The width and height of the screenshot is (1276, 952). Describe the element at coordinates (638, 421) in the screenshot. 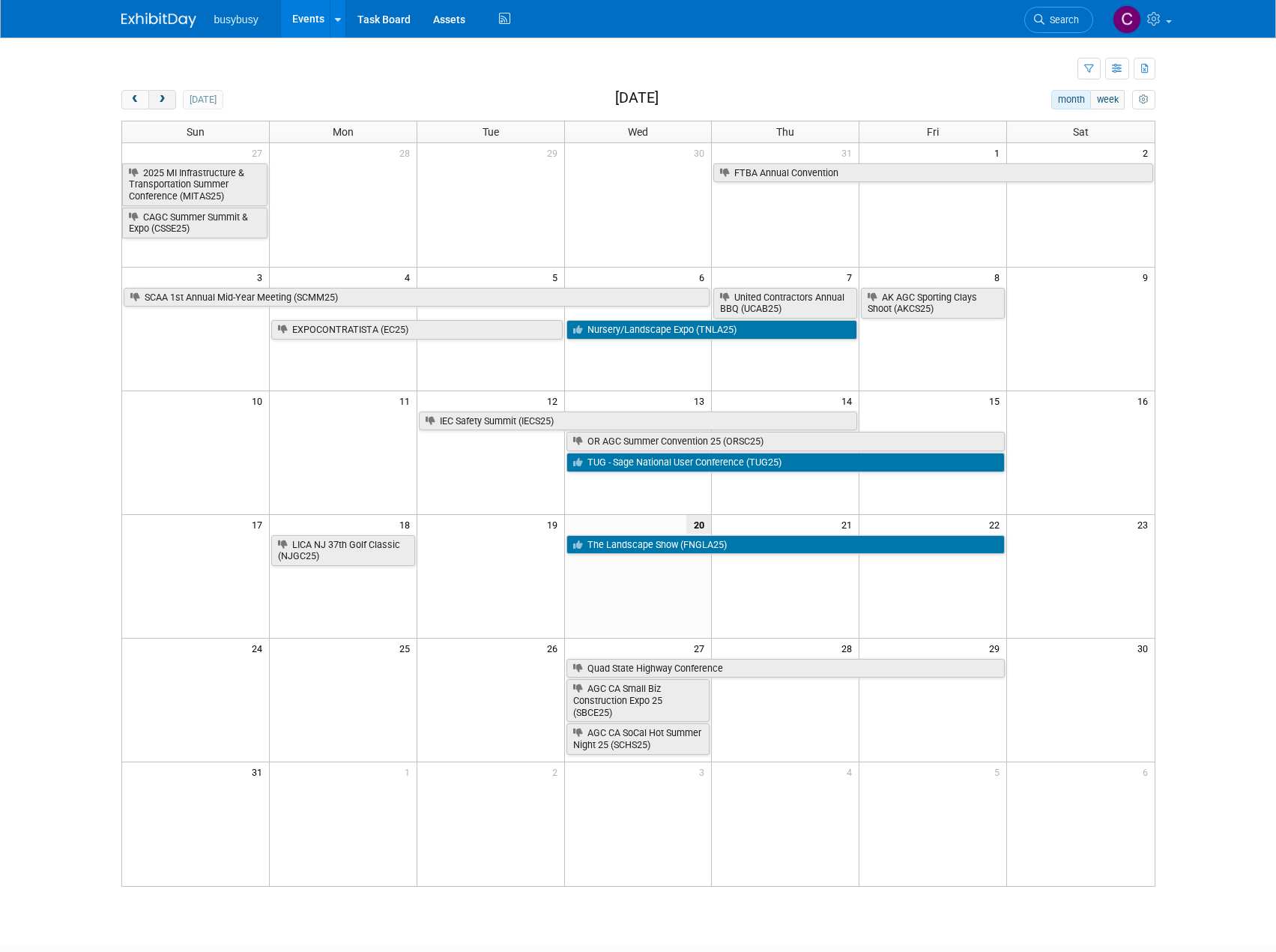

I see `a: IEC Safety Summit (IECS25)` at that location.